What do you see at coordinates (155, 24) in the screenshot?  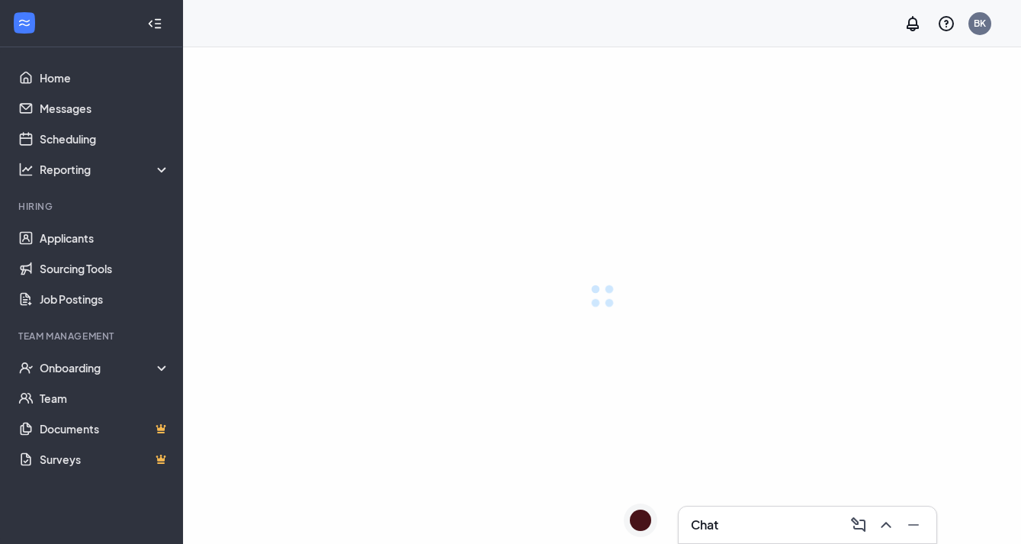 I see `svg: Collapse` at bounding box center [155, 24].